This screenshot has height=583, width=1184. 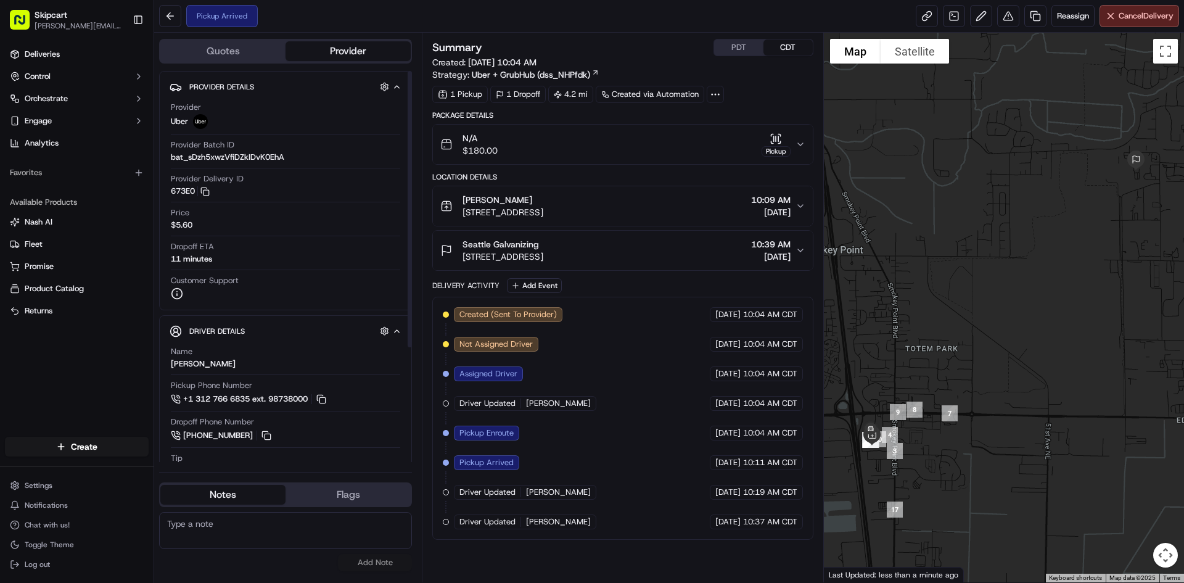 What do you see at coordinates (190, 191) in the screenshot?
I see `button: 673E0` at bounding box center [190, 191].